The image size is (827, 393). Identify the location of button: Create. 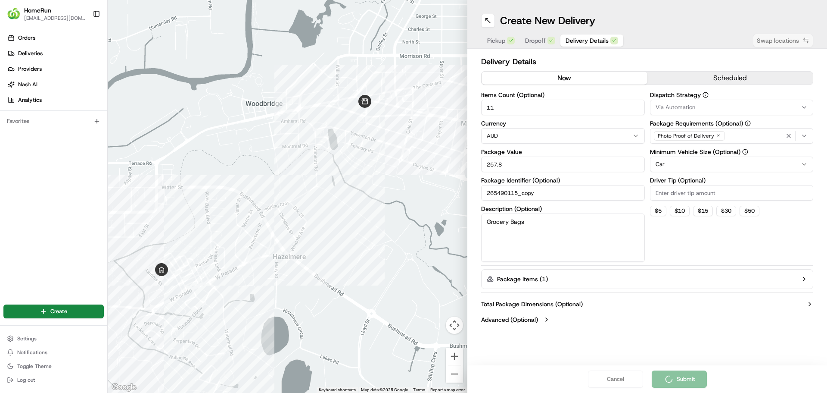
(53, 311).